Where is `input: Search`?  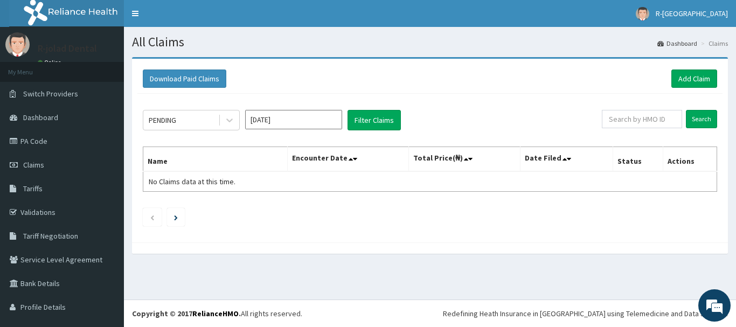 input: Search is located at coordinates (701, 119).